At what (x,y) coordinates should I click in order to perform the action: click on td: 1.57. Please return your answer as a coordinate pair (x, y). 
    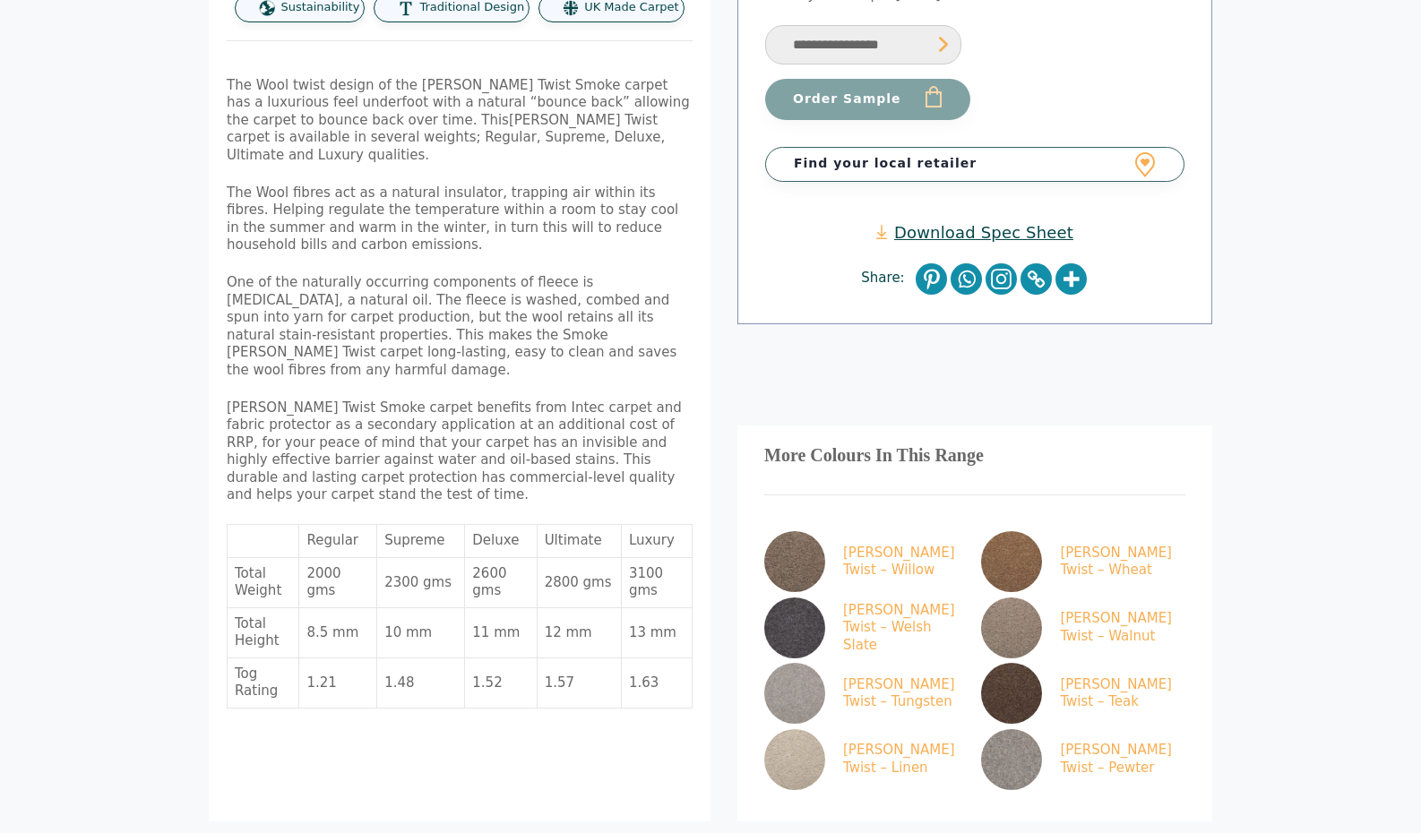
    Looking at the image, I should click on (580, 683).